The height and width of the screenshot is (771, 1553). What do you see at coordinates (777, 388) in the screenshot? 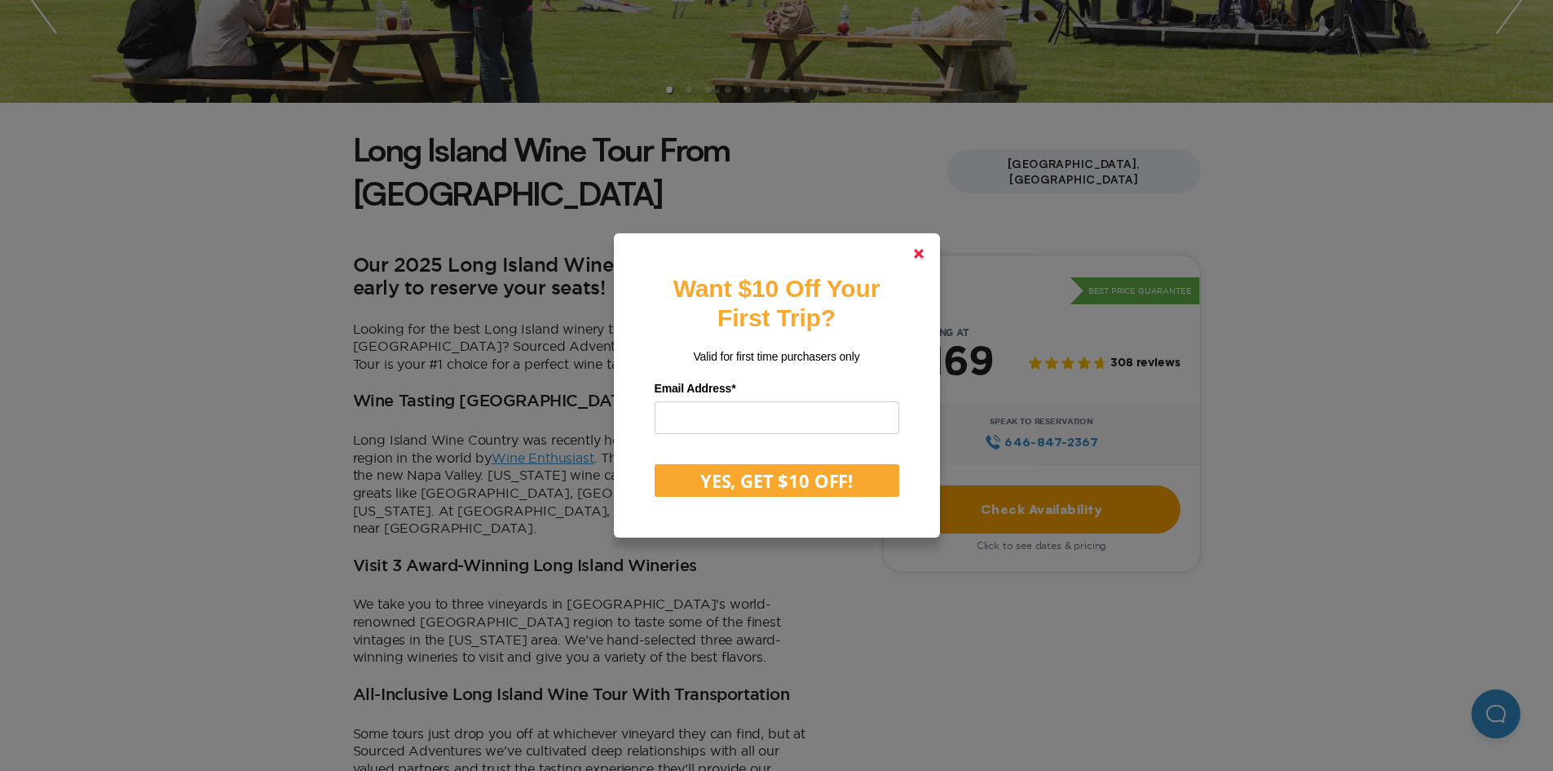
I see `label: Email Address` at bounding box center [777, 388].